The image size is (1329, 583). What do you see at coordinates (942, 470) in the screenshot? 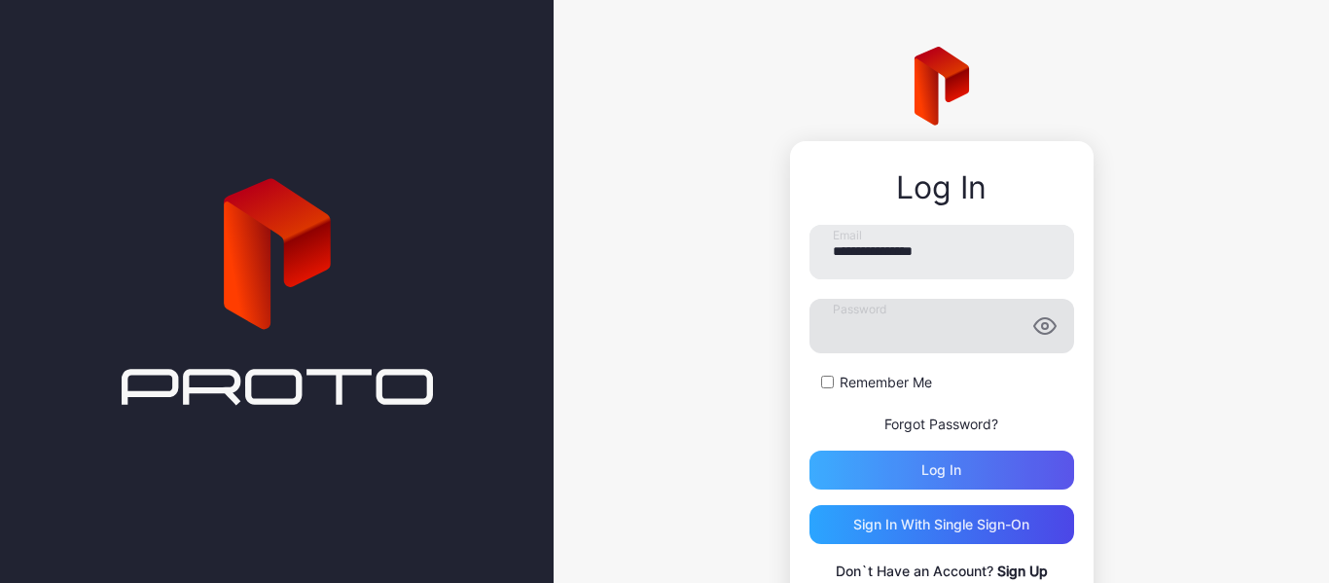
I see `button: Log in` at bounding box center [942, 470].